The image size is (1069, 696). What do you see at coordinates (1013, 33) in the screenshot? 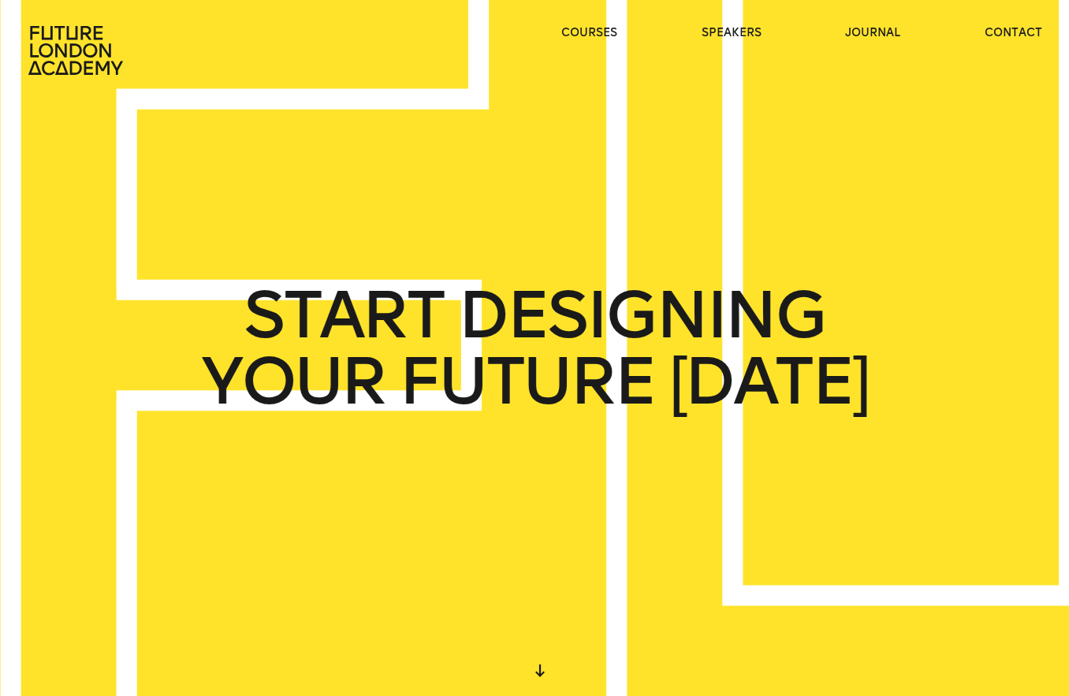
I see `a: contact` at bounding box center [1013, 33].